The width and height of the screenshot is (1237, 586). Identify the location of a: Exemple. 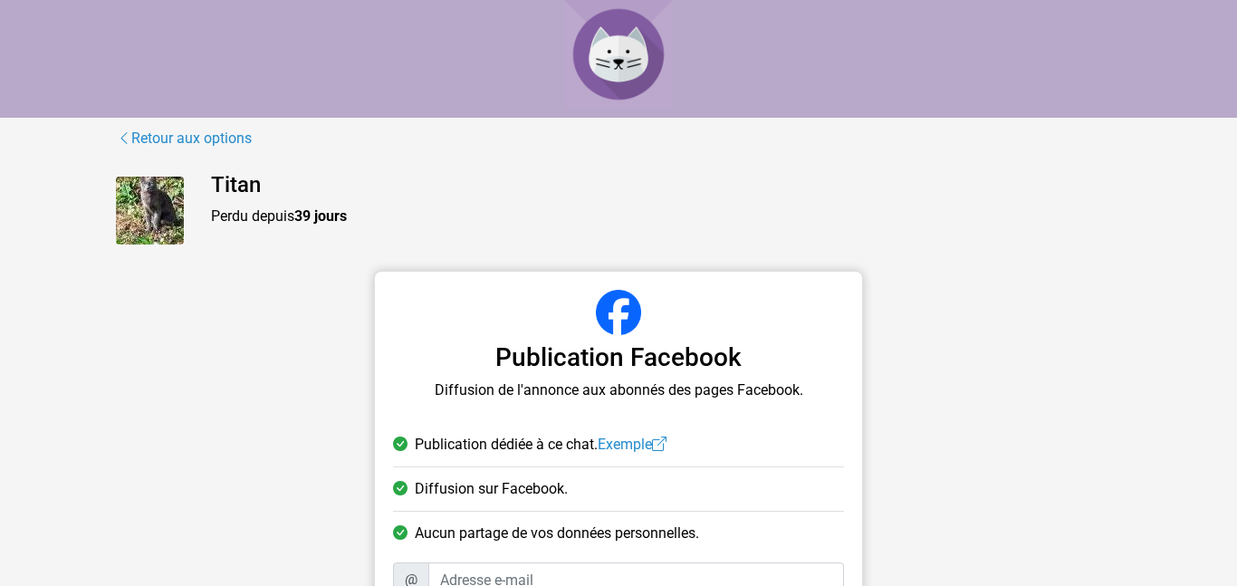
(632, 444).